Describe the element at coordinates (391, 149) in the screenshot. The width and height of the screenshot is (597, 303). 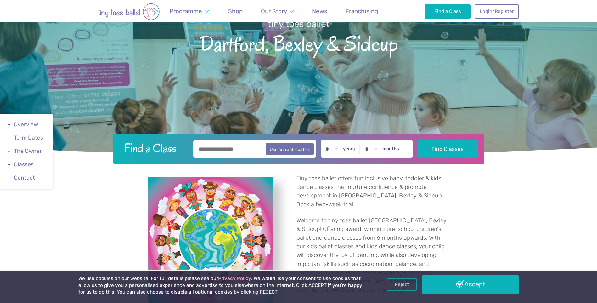
I see `label: months` at that location.